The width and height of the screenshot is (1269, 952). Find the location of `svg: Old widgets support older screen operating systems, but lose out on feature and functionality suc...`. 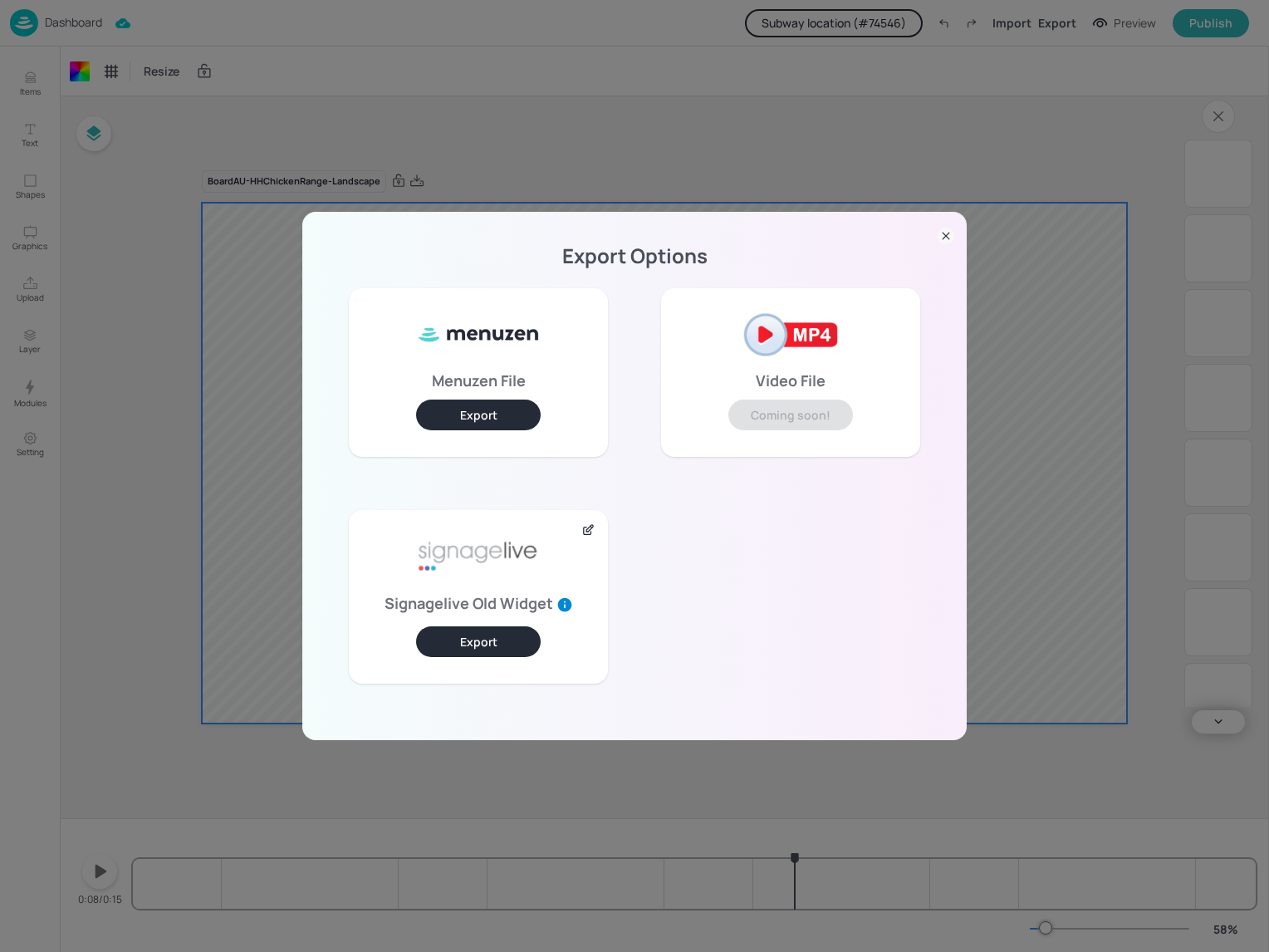

svg: Old widgets support older screen operating systems, but lose out on feature and functionality suc... is located at coordinates (565, 605).